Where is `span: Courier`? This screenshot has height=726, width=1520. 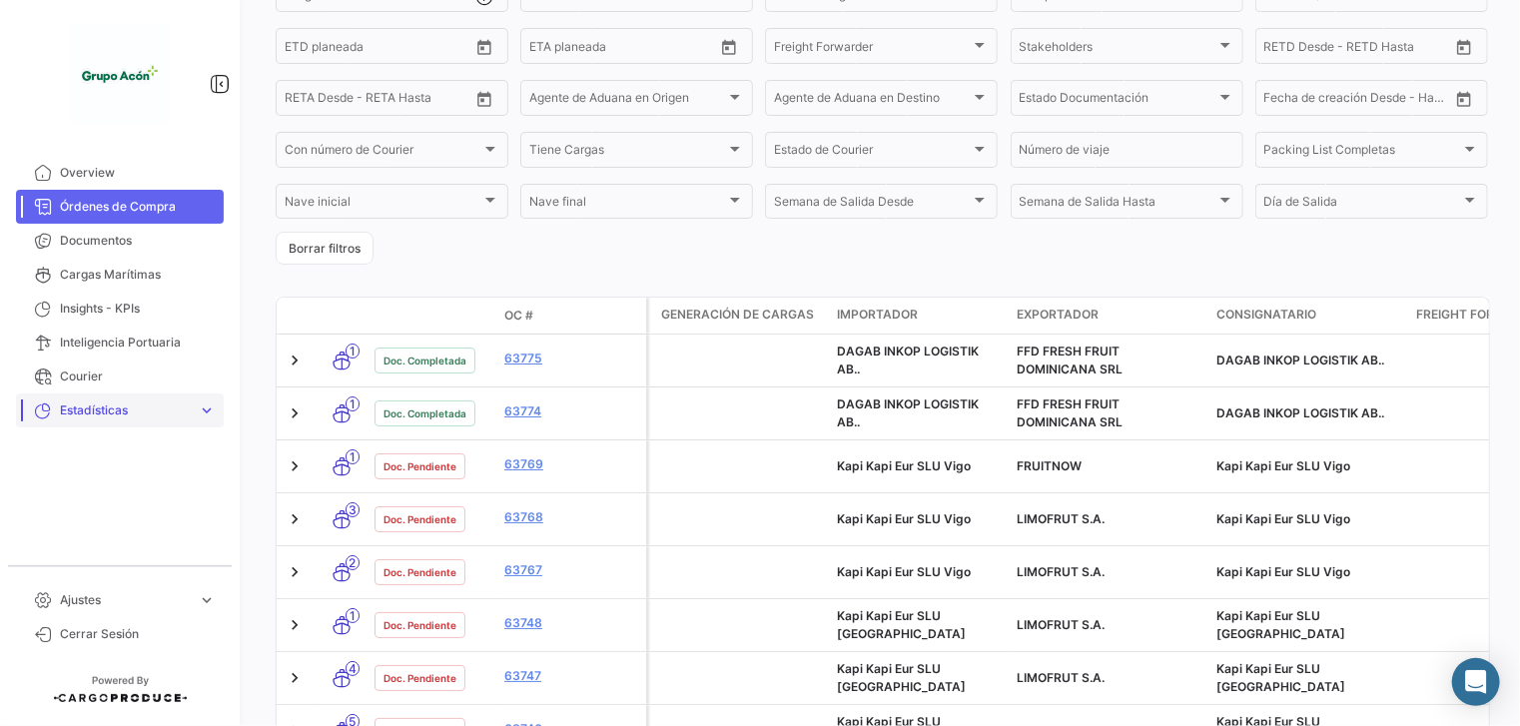
span: Courier is located at coordinates (138, 377).